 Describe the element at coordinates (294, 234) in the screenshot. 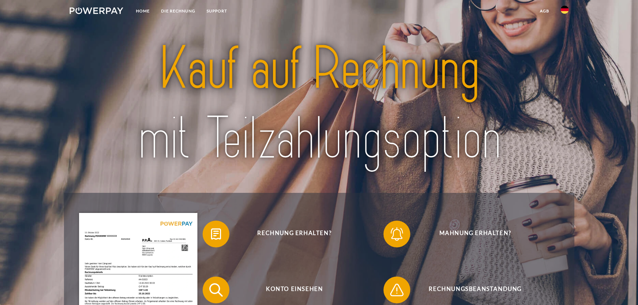

I see `span: Rechnung erhalten?` at that location.